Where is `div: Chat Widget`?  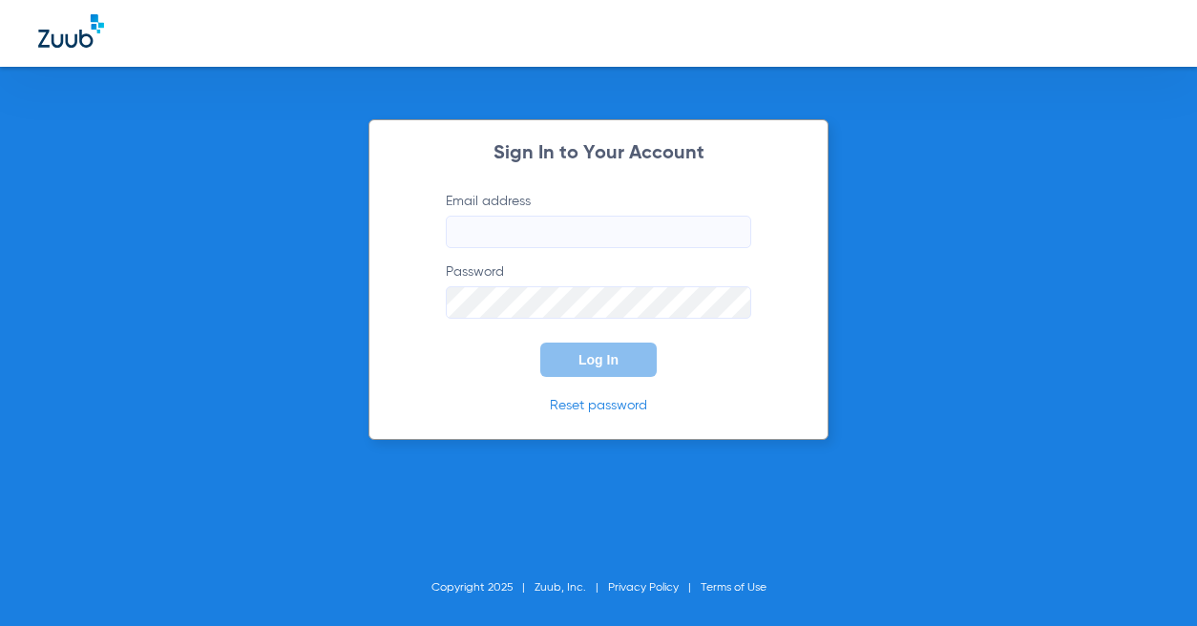 div: Chat Widget is located at coordinates (1149, 580).